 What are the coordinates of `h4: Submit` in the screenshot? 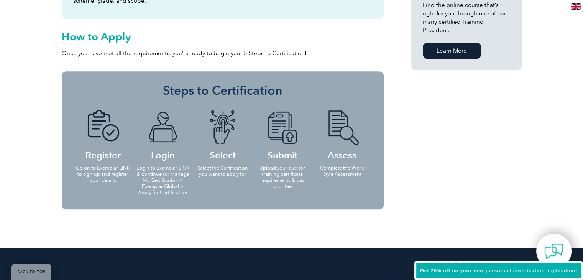 It's located at (283, 134).